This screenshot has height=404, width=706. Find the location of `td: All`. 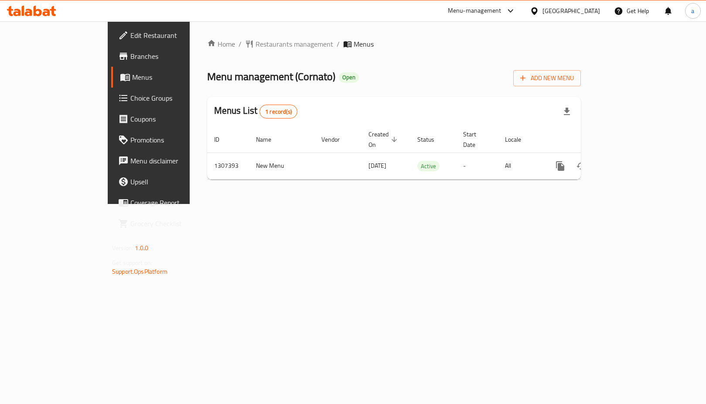

td: All is located at coordinates (520, 166).